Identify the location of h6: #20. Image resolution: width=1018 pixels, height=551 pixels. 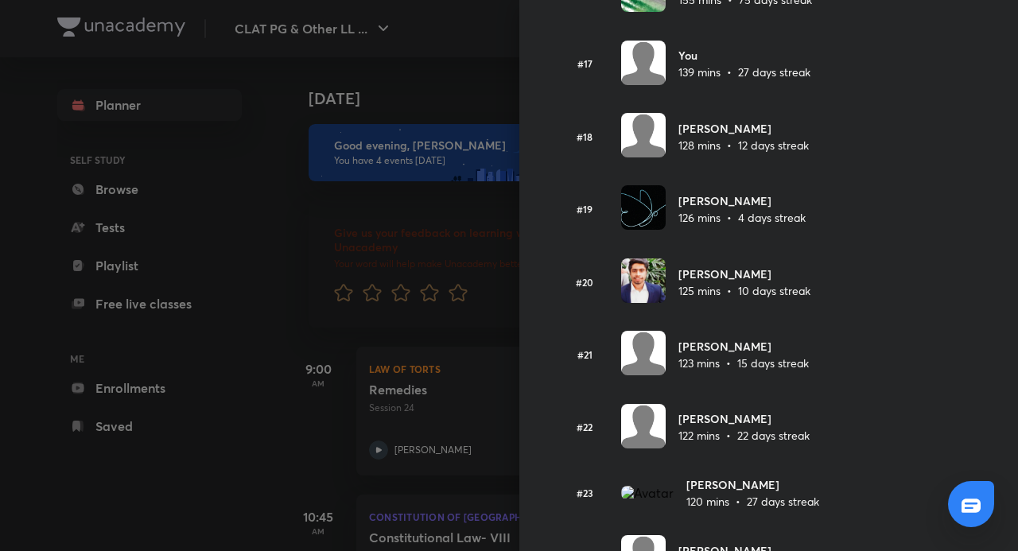
(585, 282).